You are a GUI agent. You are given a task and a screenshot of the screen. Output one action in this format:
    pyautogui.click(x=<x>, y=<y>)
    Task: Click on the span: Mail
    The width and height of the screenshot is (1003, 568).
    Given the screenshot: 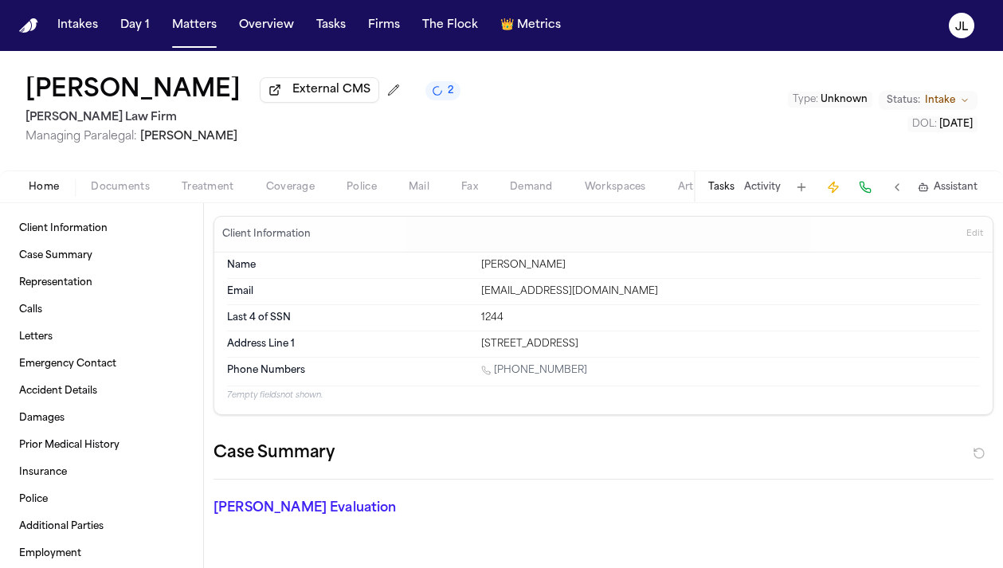 What is the action you would take?
    pyautogui.click(x=419, y=187)
    